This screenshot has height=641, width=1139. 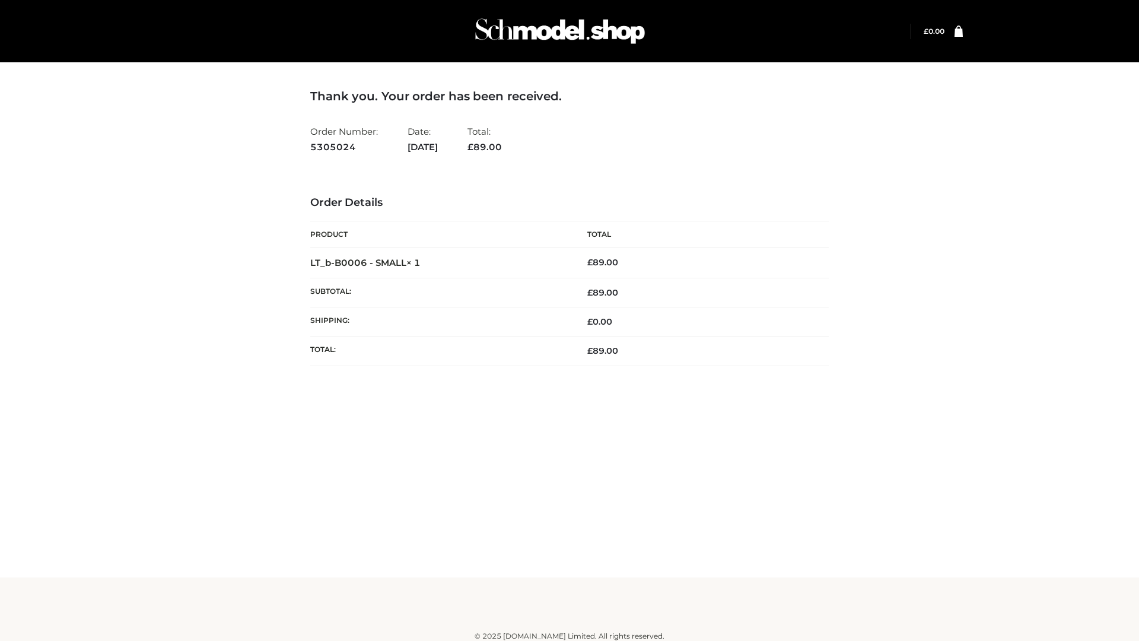 What do you see at coordinates (365, 262) in the screenshot?
I see `strong: LT_b-B0006 - SMALL` at bounding box center [365, 262].